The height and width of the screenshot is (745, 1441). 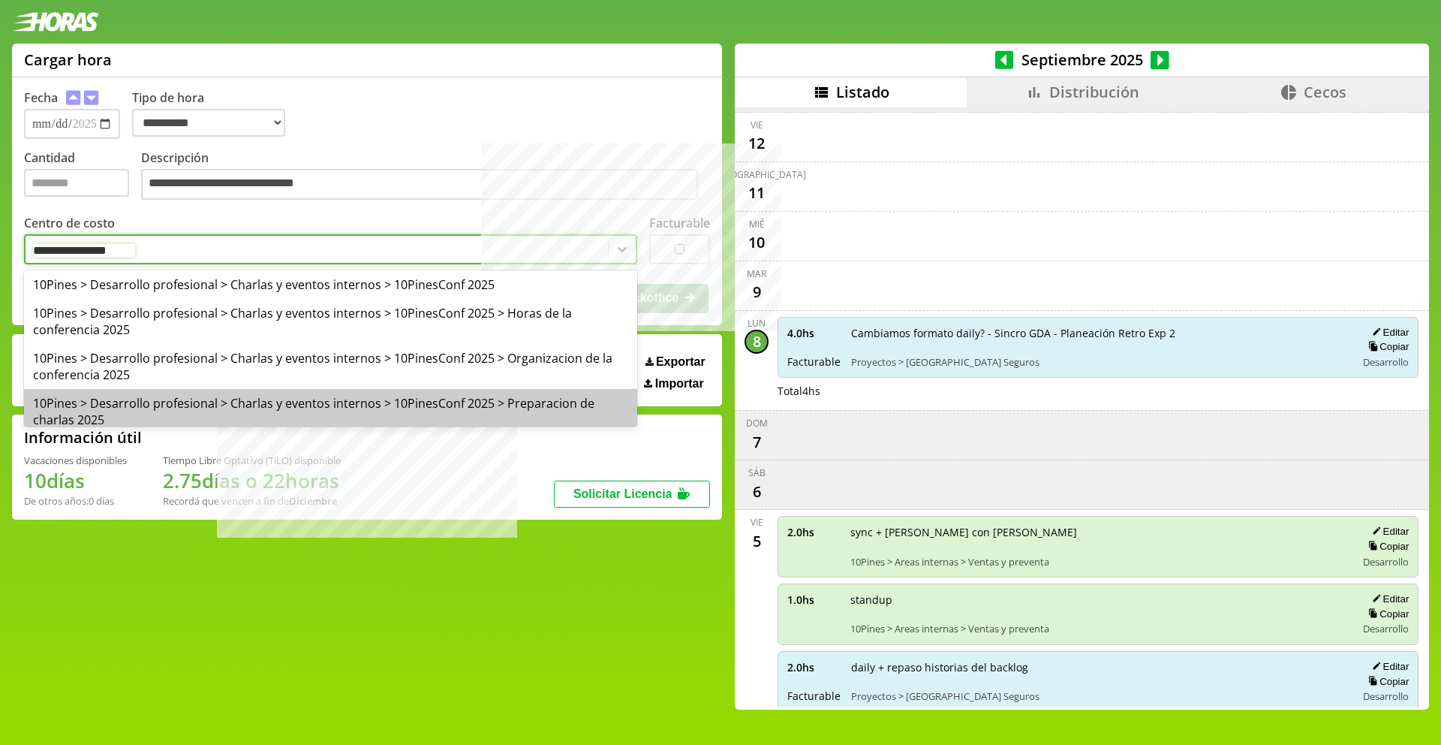 What do you see at coordinates (814, 333) in the screenshot?
I see `span: 4.0 hs` at bounding box center [814, 333].